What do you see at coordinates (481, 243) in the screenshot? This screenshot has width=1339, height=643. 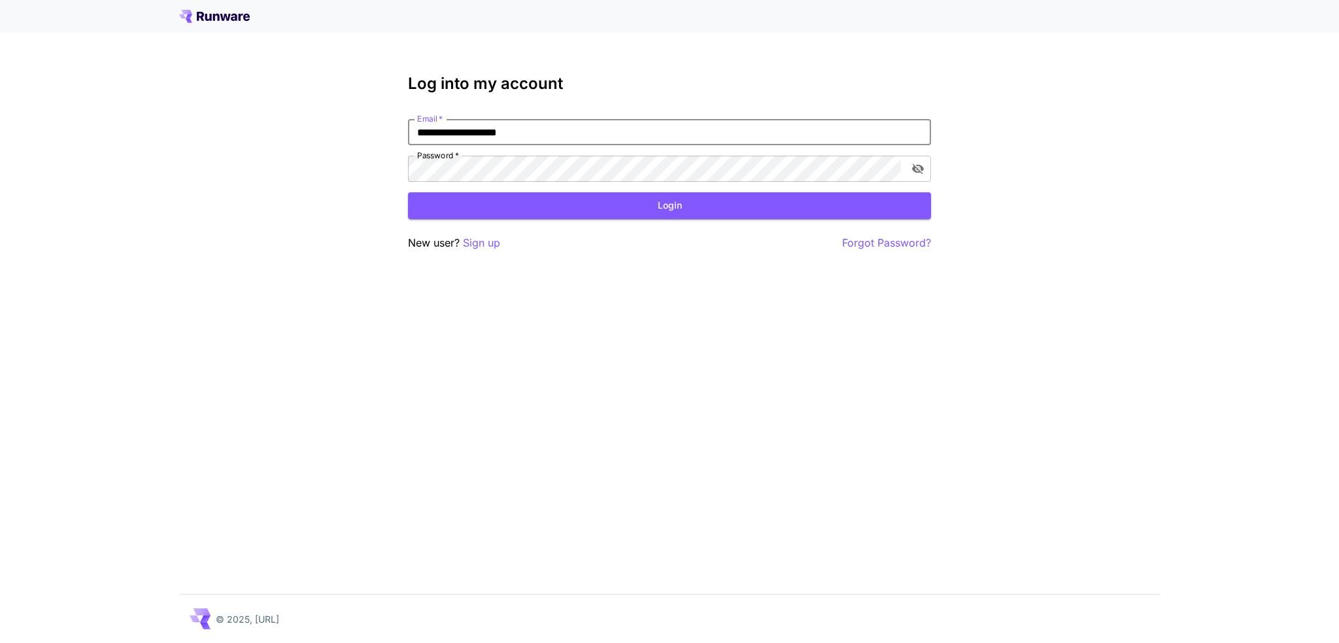 I see `button: Sign up` at bounding box center [481, 243].